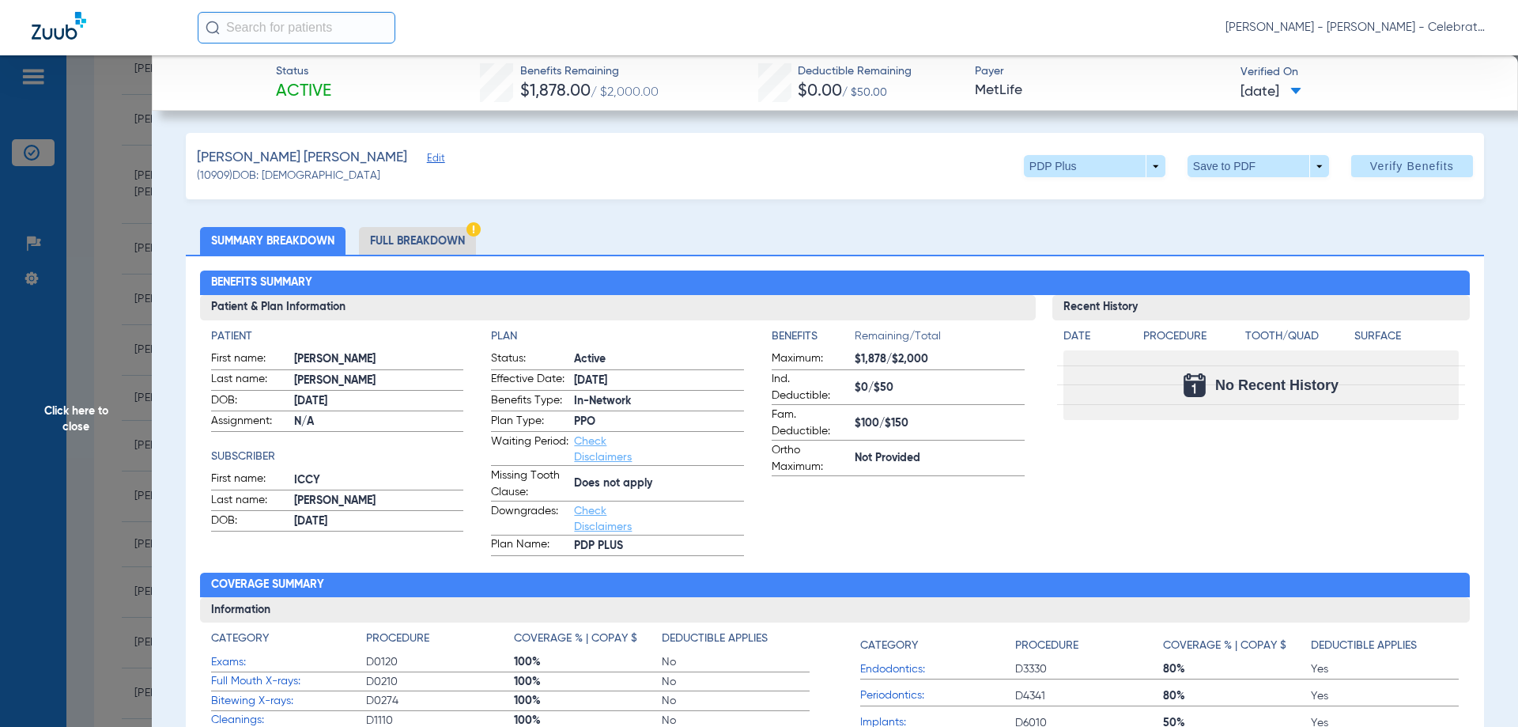 Image resolution: width=1518 pixels, height=727 pixels. Describe the element at coordinates (1277, 385) in the screenshot. I see `span: No Recent History` at that location.